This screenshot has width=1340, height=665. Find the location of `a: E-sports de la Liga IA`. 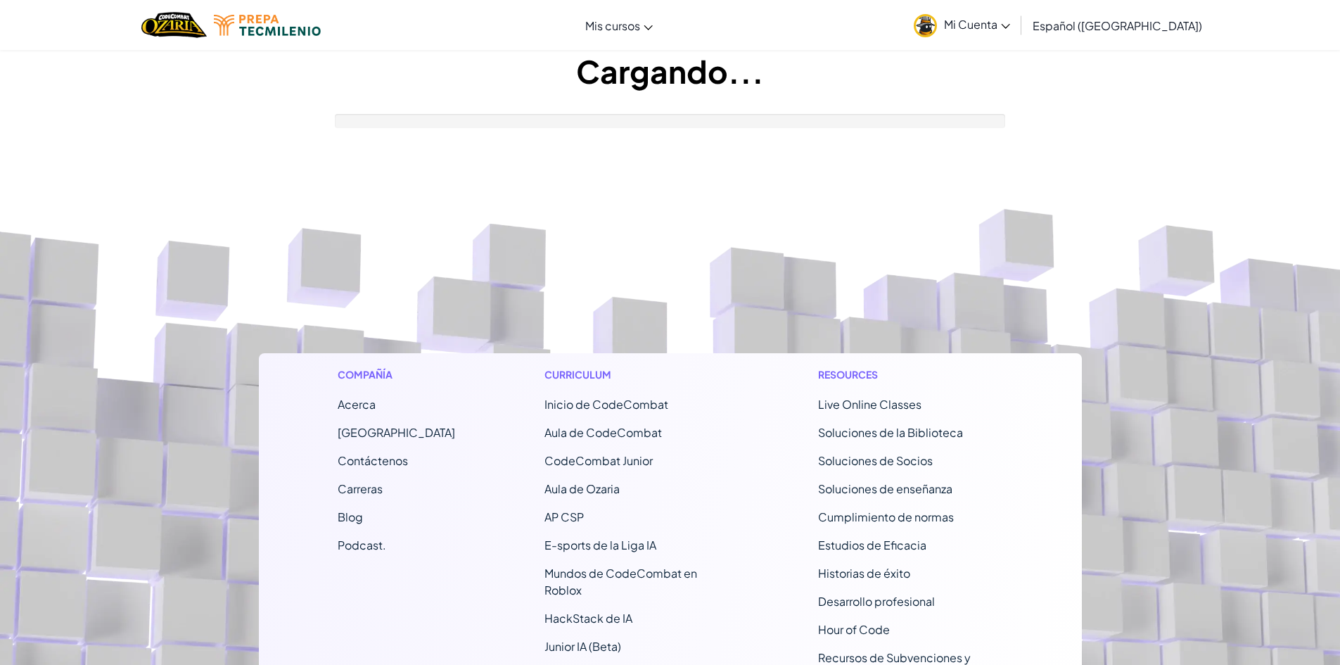

a: E-sports de la Liga IA is located at coordinates (600, 545).